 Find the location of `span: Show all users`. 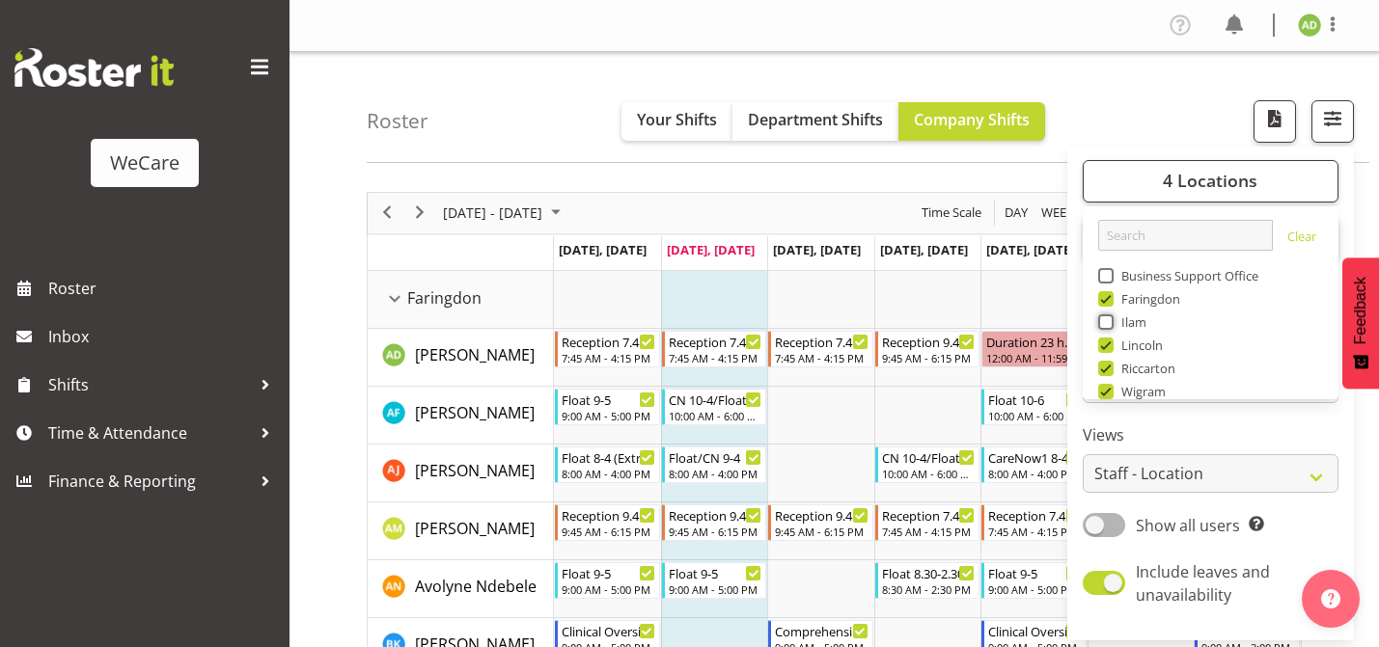

span: Show all users is located at coordinates (1188, 526).